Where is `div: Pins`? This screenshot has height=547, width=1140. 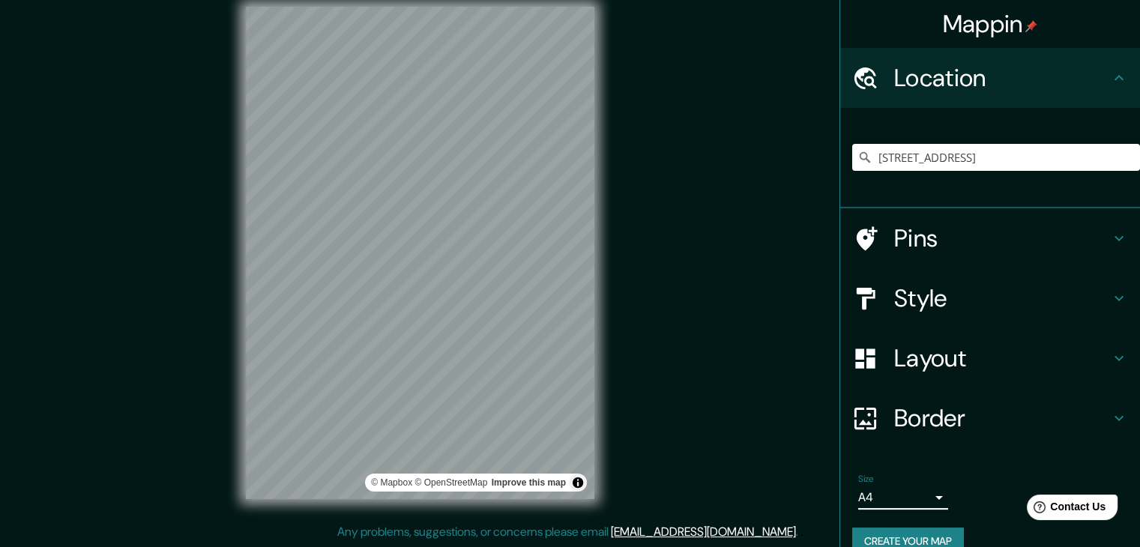
div: Pins is located at coordinates (990, 238).